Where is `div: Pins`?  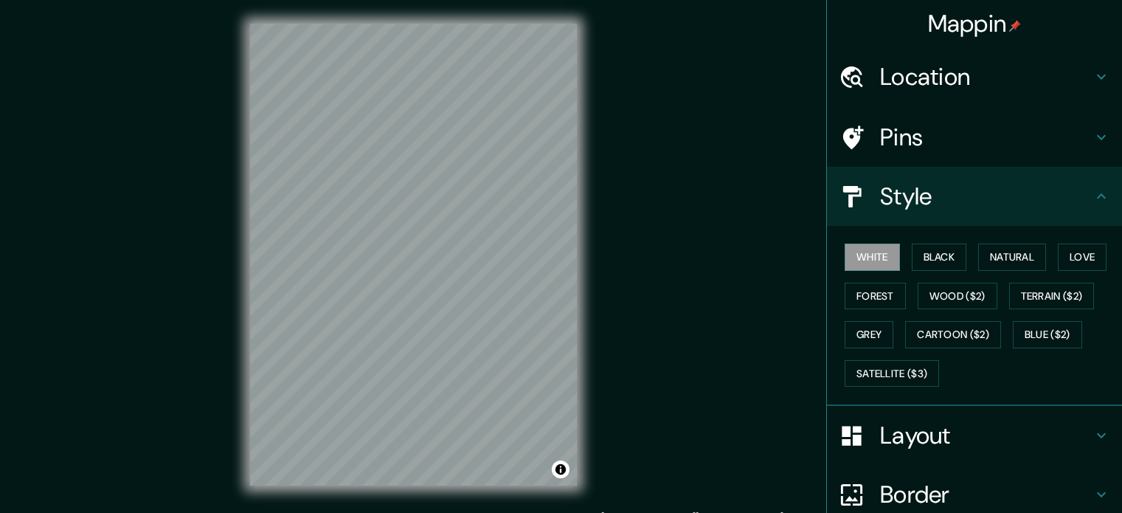
div: Pins is located at coordinates (975, 137).